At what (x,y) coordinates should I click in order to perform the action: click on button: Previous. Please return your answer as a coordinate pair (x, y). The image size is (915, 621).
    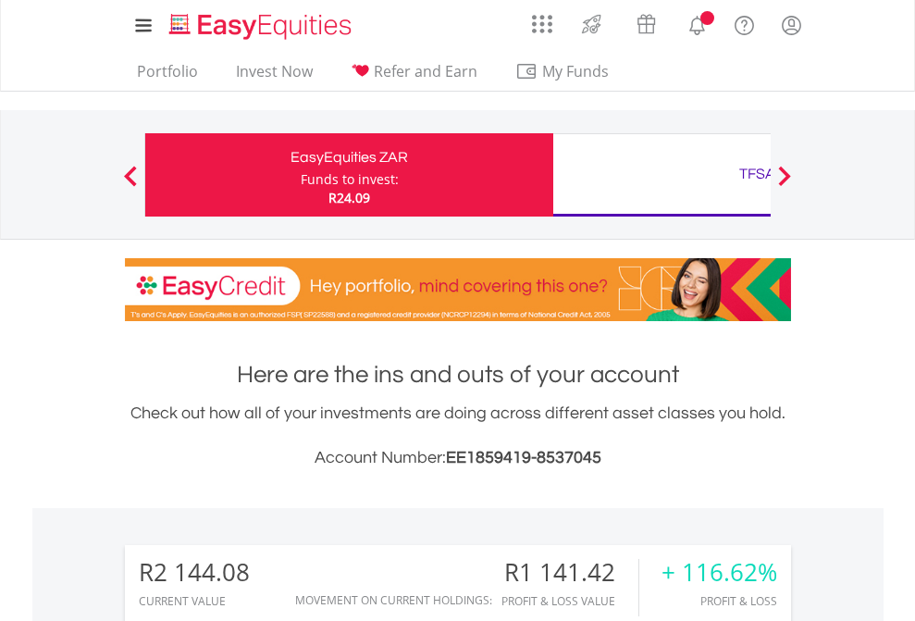
    Looking at the image, I should click on (130, 184).